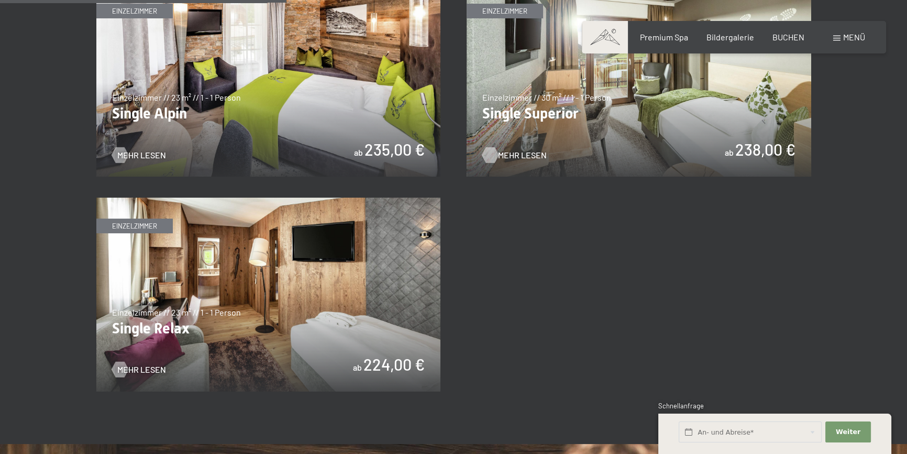 The image size is (907, 454). What do you see at coordinates (664, 37) in the screenshot?
I see `span: Premium Spa` at bounding box center [664, 37].